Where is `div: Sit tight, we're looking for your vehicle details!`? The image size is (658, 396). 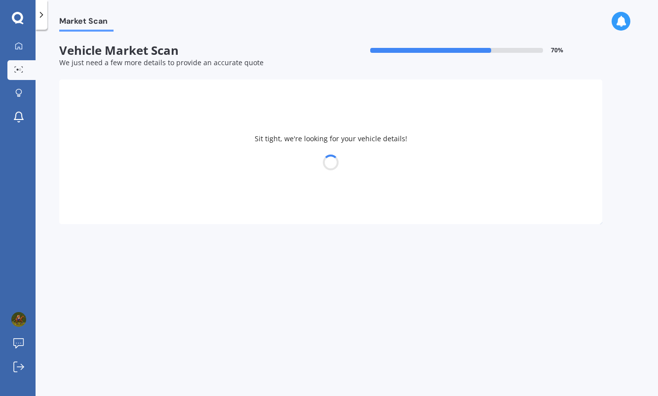
div: Sit tight, we're looking for your vehicle details! is located at coordinates (331, 152).